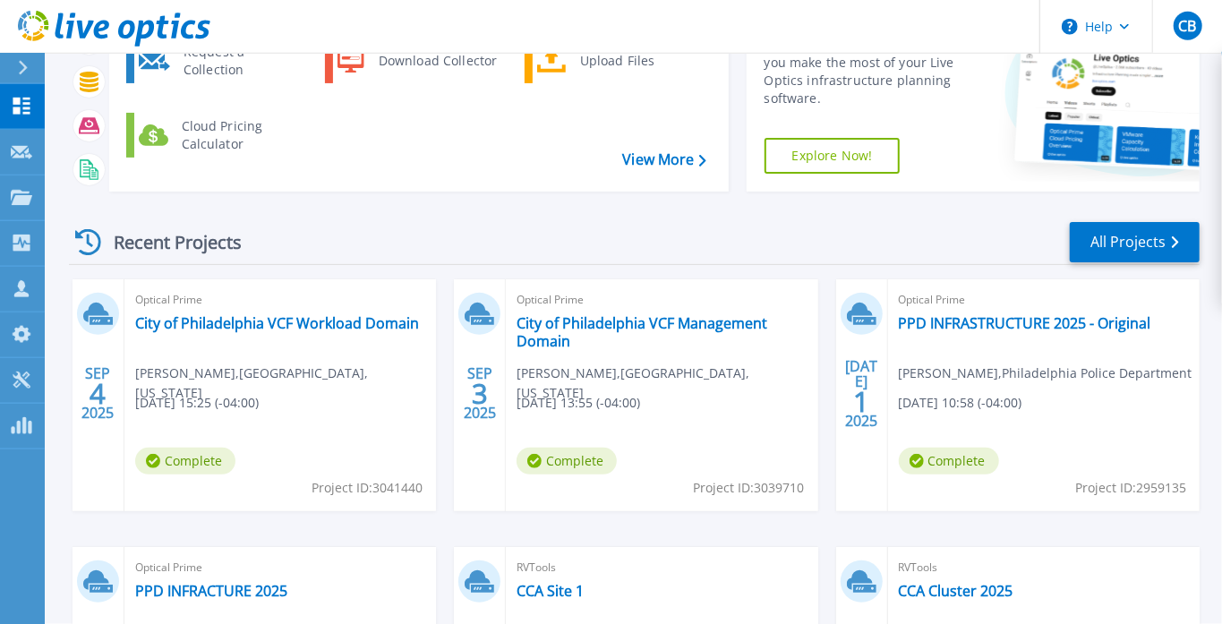 The image size is (1222, 624). I want to click on a: Request a Collection, so click(218, 61).